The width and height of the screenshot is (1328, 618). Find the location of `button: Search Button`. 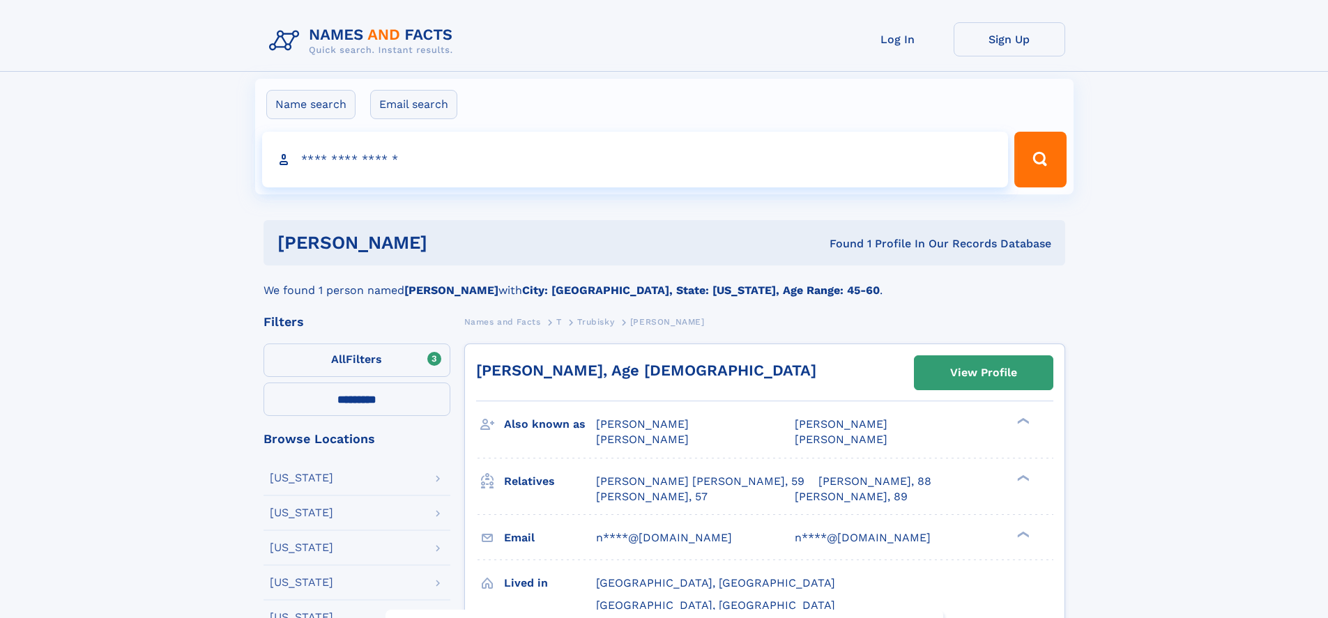

button: Search Button is located at coordinates (1040, 160).